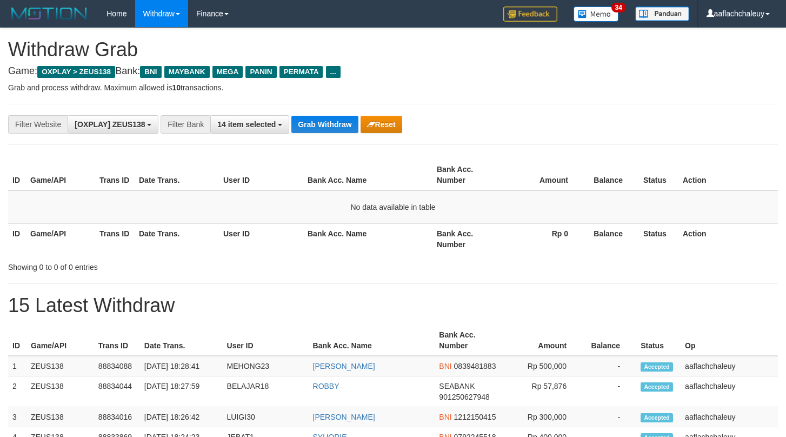 This screenshot has height=437, width=786. Describe the element at coordinates (542, 366) in the screenshot. I see `td: Rp 500,000` at that location.